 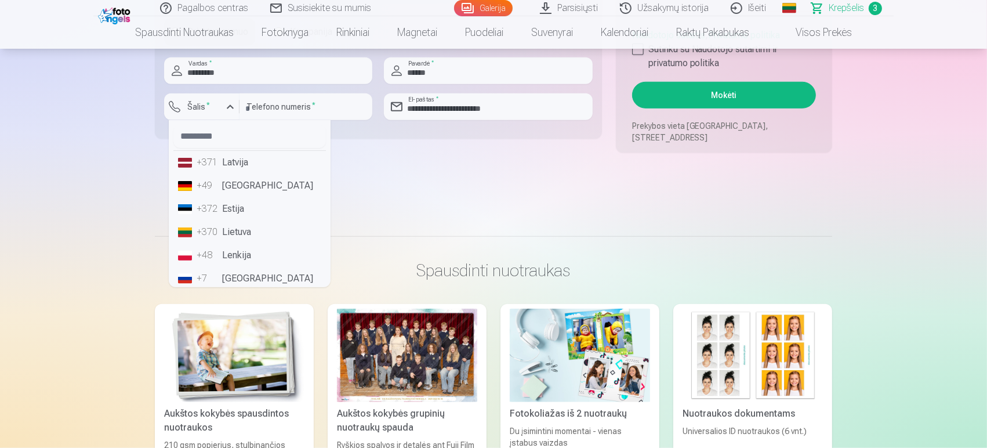 I want to click on div: Aukštos kokybės grupinių nuotraukų spauda, so click(x=407, y=421).